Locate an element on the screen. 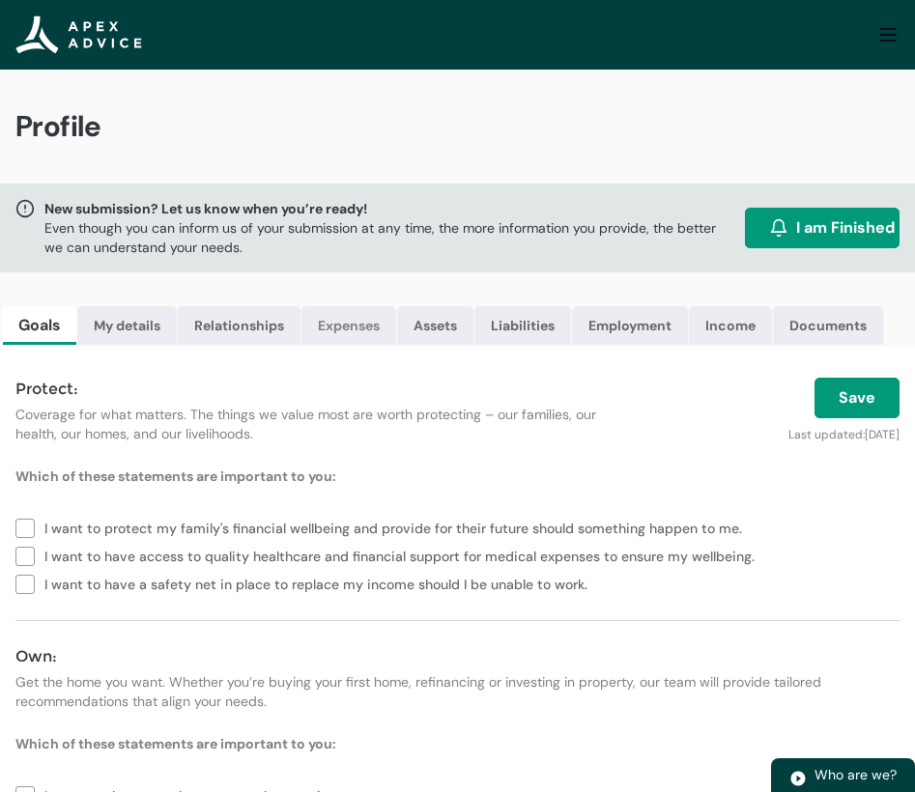 The width and height of the screenshot is (915, 792). span: Who are we? is located at coordinates (855, 775).